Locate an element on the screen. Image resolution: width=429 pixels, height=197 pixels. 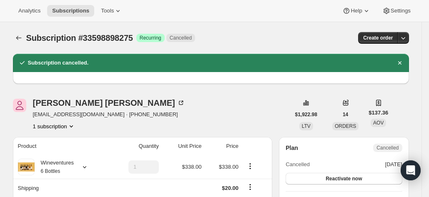
button: Tools is located at coordinates (111, 11).